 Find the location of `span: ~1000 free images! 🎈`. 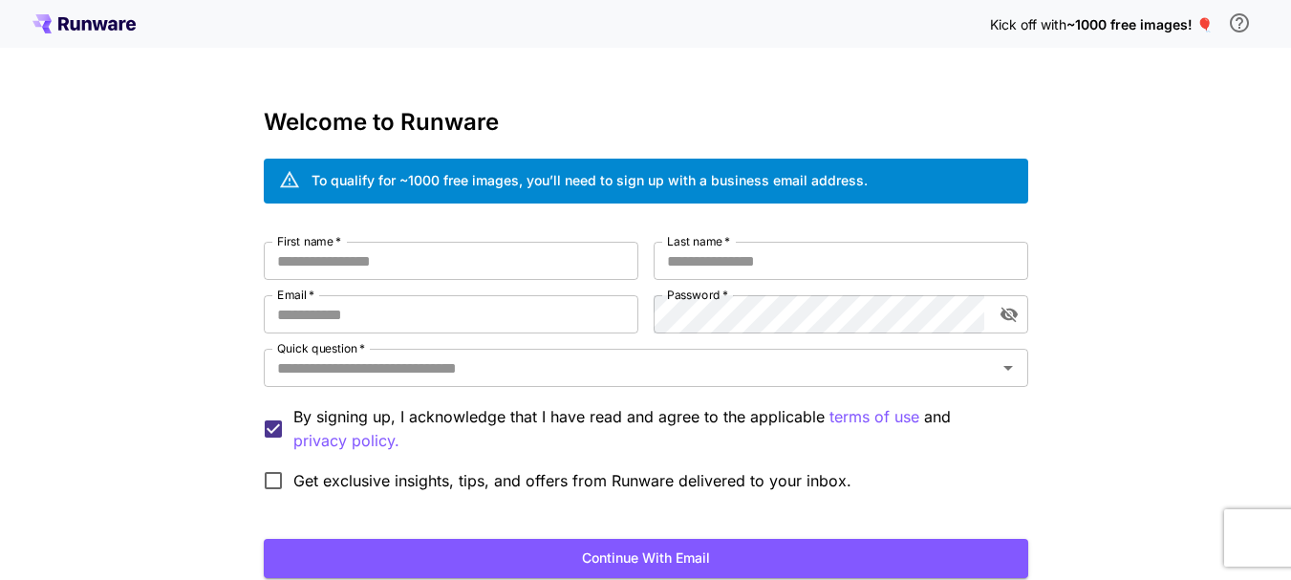

span: ~1000 free images! 🎈 is located at coordinates (1139, 24).